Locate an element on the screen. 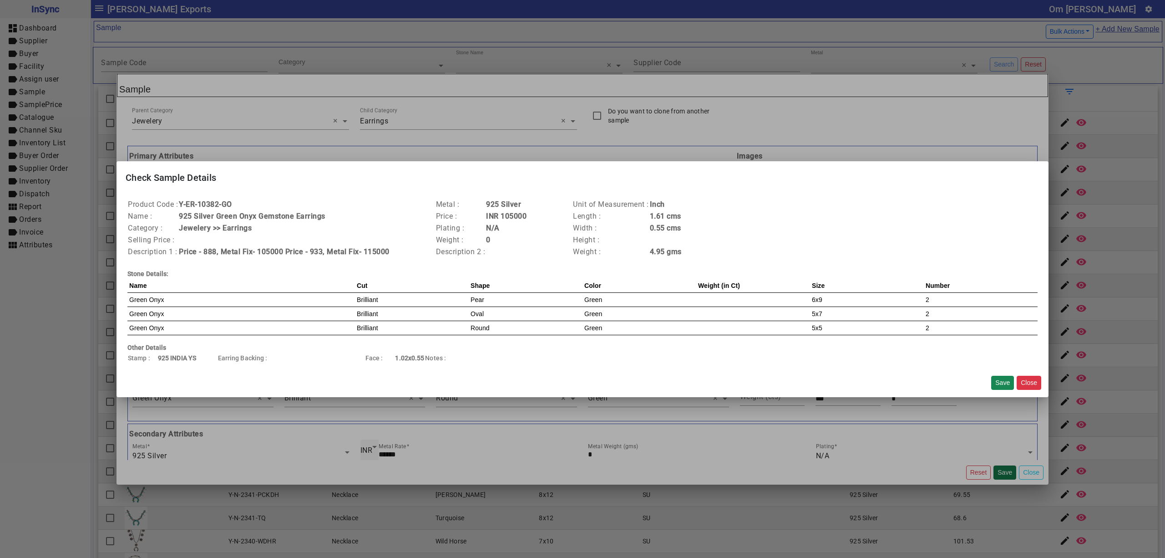 The width and height of the screenshot is (1165, 558). td: Face : is located at coordinates (380, 358).